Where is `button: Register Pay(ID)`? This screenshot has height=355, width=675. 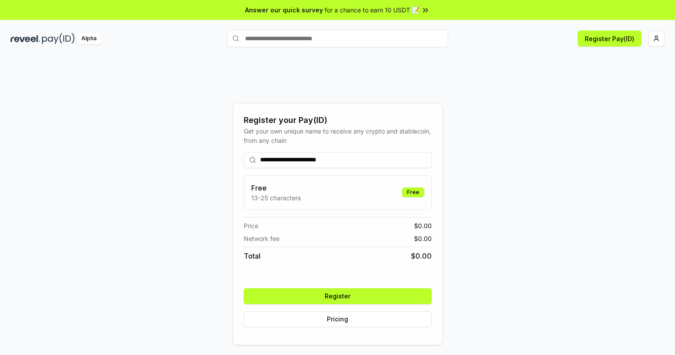 button: Register Pay(ID) is located at coordinates (609, 38).